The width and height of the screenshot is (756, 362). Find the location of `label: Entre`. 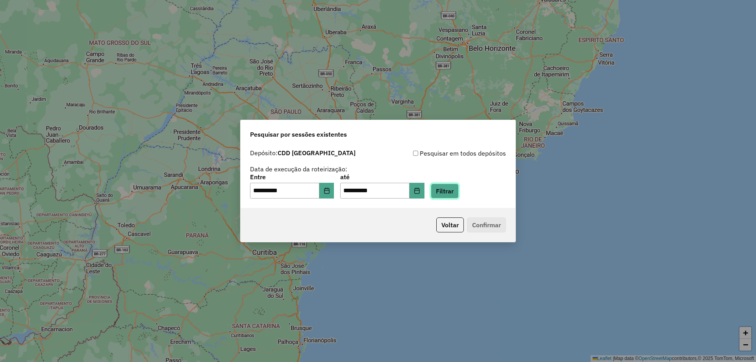

label: Entre is located at coordinates (292, 177).